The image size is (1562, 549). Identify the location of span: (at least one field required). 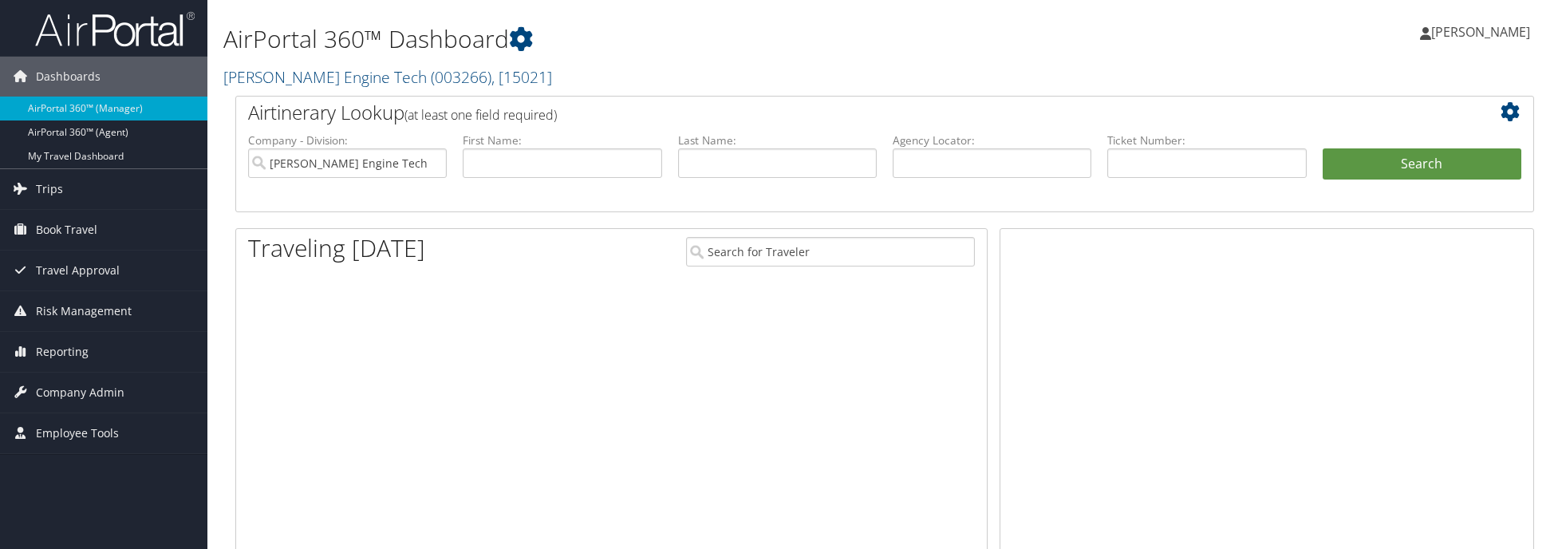
(480, 115).